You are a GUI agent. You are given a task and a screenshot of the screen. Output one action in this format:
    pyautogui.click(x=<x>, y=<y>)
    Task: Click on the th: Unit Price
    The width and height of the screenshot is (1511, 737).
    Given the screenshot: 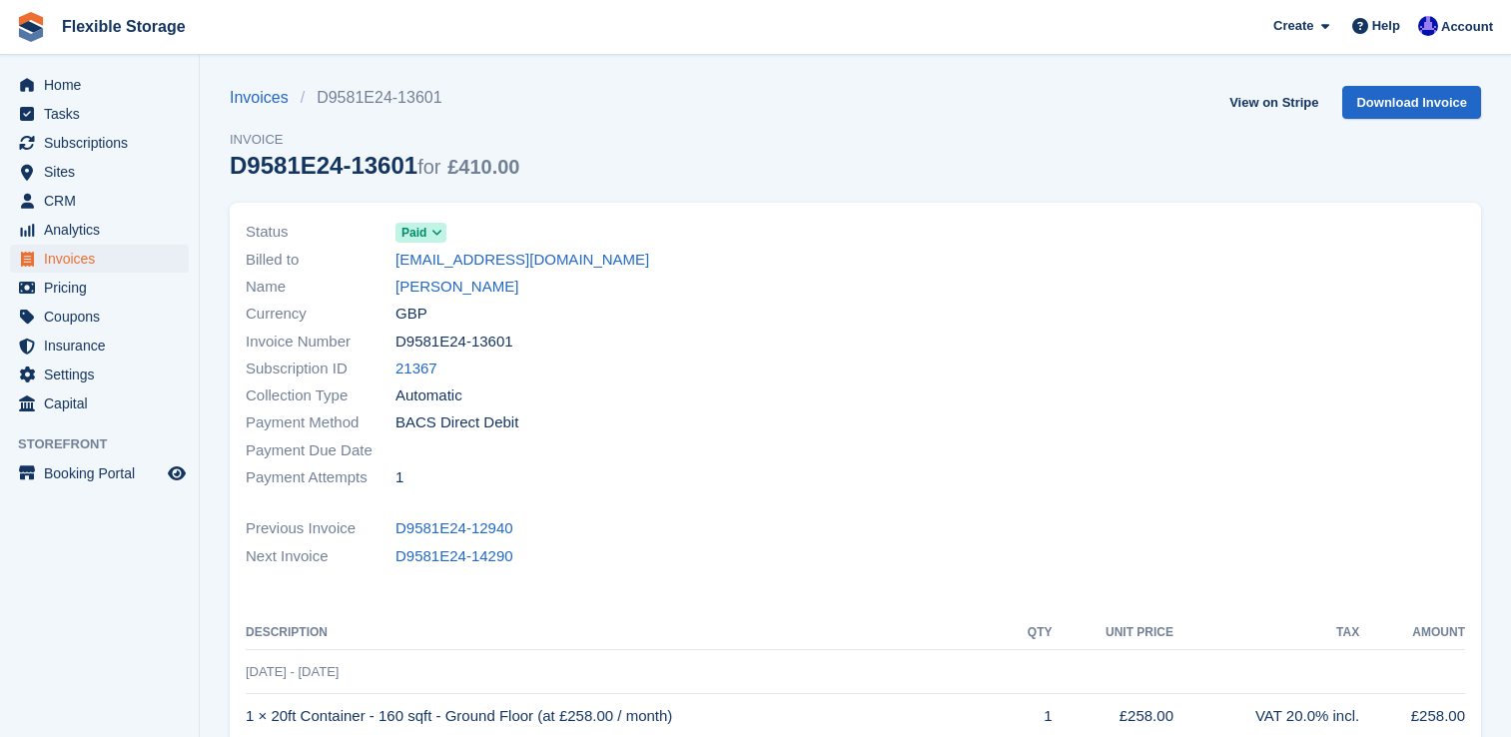 What is the action you would take?
    pyautogui.click(x=1112, y=633)
    